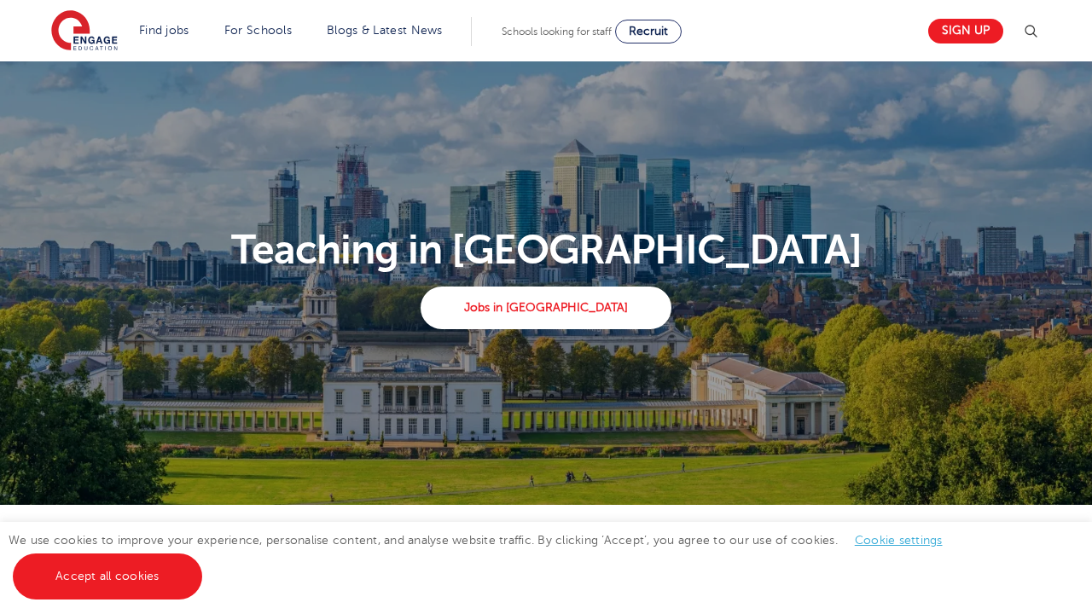  What do you see at coordinates (648, 32) in the screenshot?
I see `a: Recruit` at bounding box center [648, 32].